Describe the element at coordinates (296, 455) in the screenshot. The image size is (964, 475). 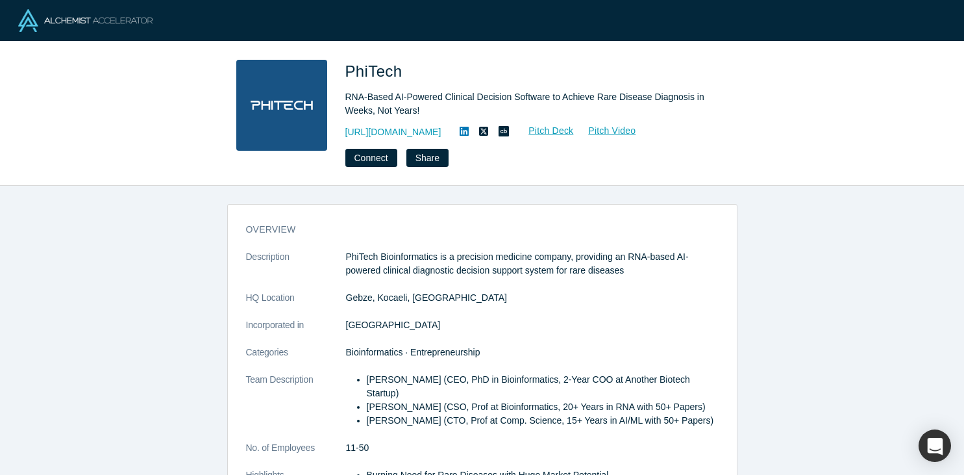
I see `dt: No. of Employees` at that location.